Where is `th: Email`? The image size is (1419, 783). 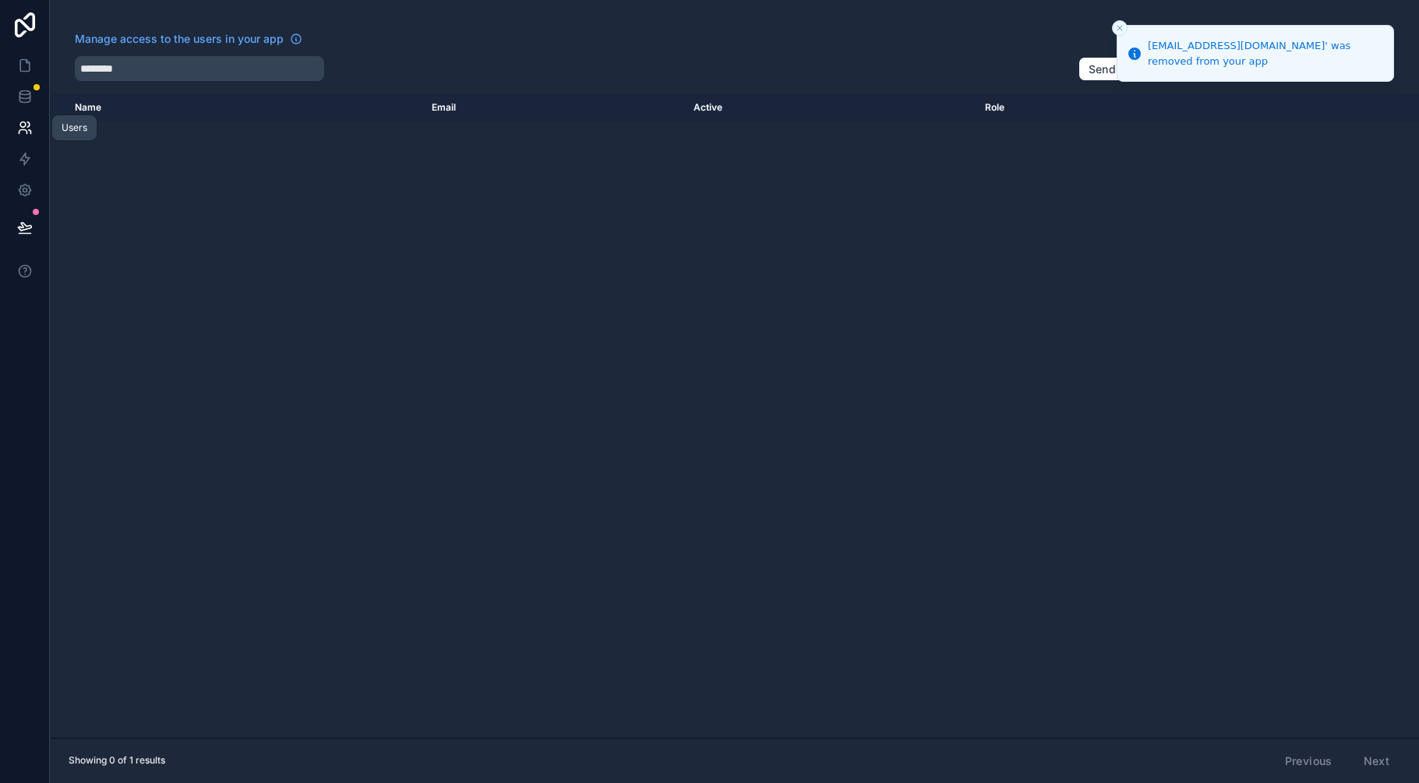
th: Email is located at coordinates (553, 108).